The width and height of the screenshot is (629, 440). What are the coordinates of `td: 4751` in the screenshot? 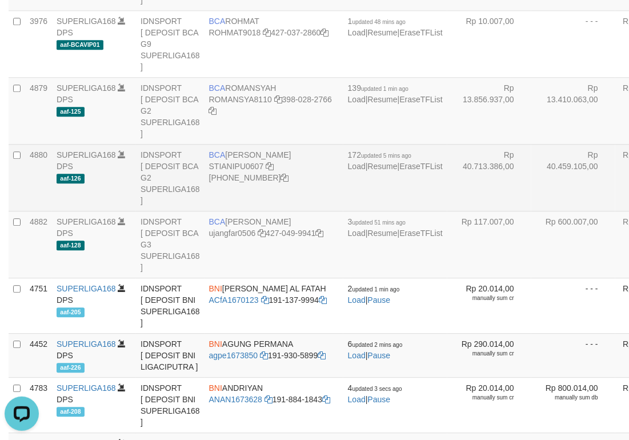 It's located at (38, 305).